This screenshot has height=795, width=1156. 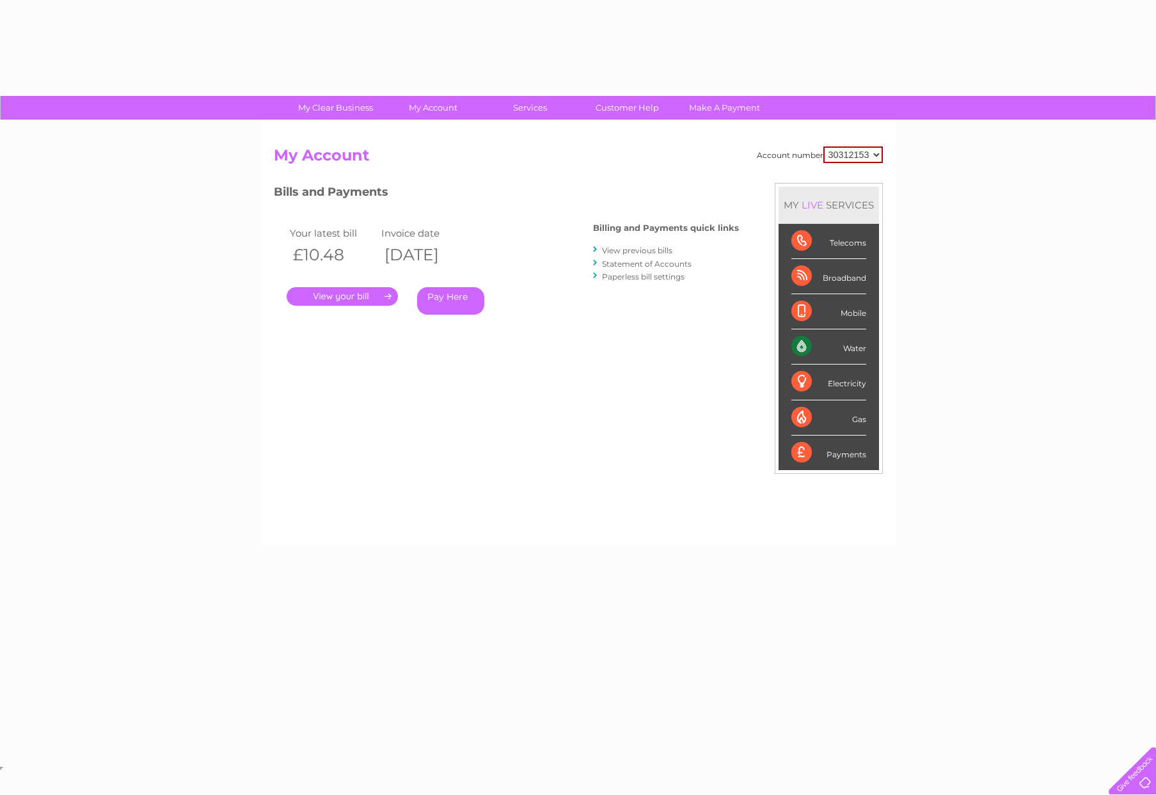 I want to click on h2: My Account, so click(x=578, y=159).